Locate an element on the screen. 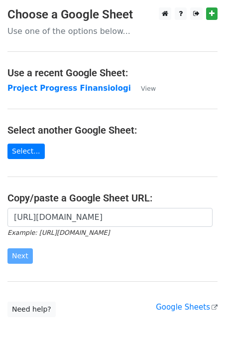 The image size is (225, 356). strong: Project Progress Finansiologi is located at coordinates (69, 88).